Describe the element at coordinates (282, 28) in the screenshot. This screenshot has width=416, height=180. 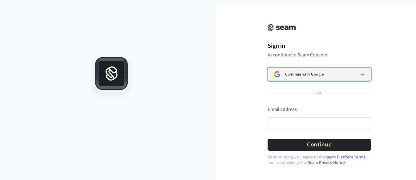
I see `img: Seam Console` at that location.